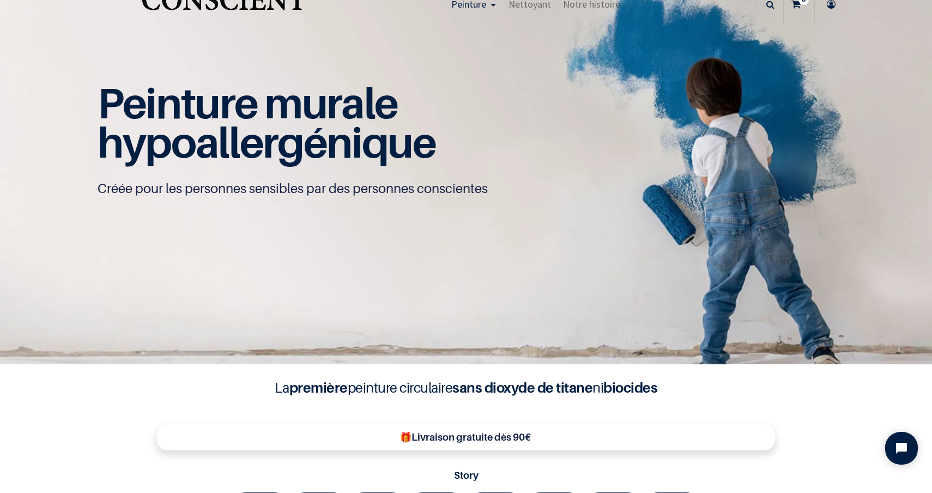 The image size is (932, 493). I want to click on p: Créée pour les personnes sensibles par des personnes conscientes, so click(466, 189).